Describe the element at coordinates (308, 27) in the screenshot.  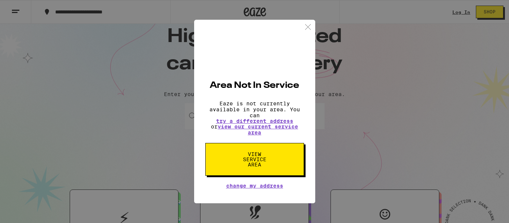
I see `img: close.svg` at that location.